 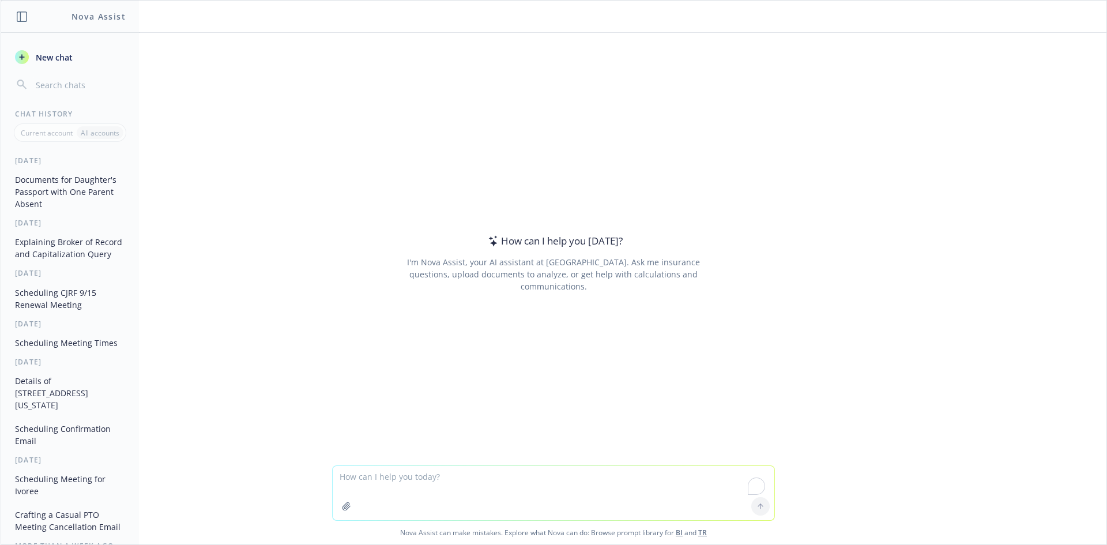 I want to click on button: Scheduling Meeting Times, so click(x=70, y=342).